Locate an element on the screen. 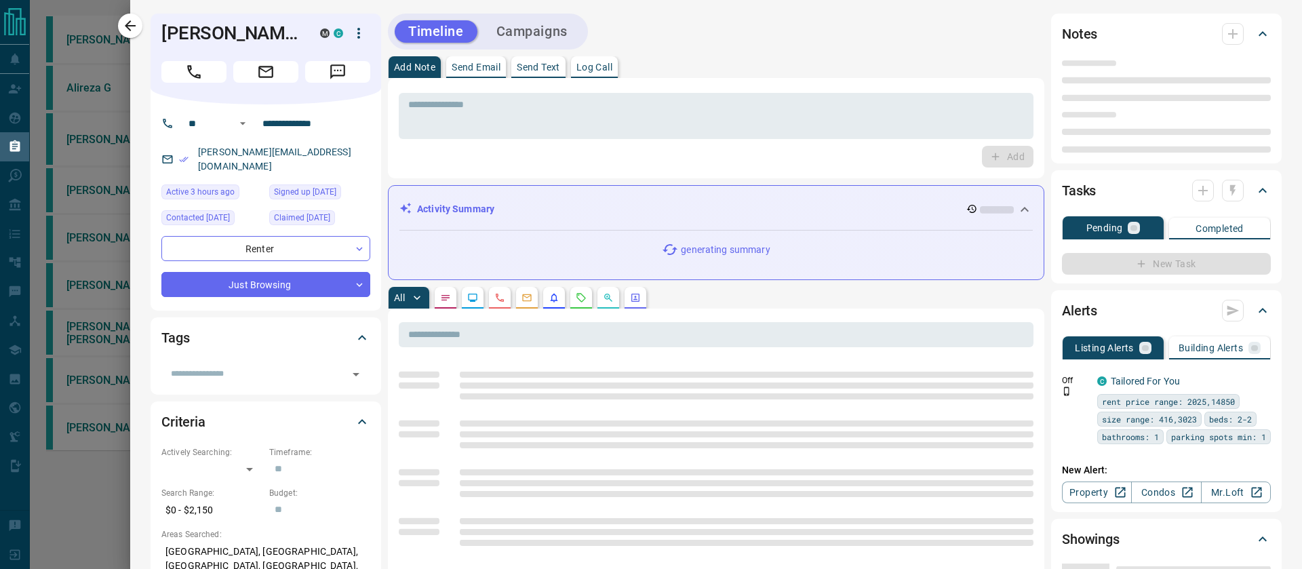 This screenshot has width=1302, height=569. div: Criteria is located at coordinates (266, 422).